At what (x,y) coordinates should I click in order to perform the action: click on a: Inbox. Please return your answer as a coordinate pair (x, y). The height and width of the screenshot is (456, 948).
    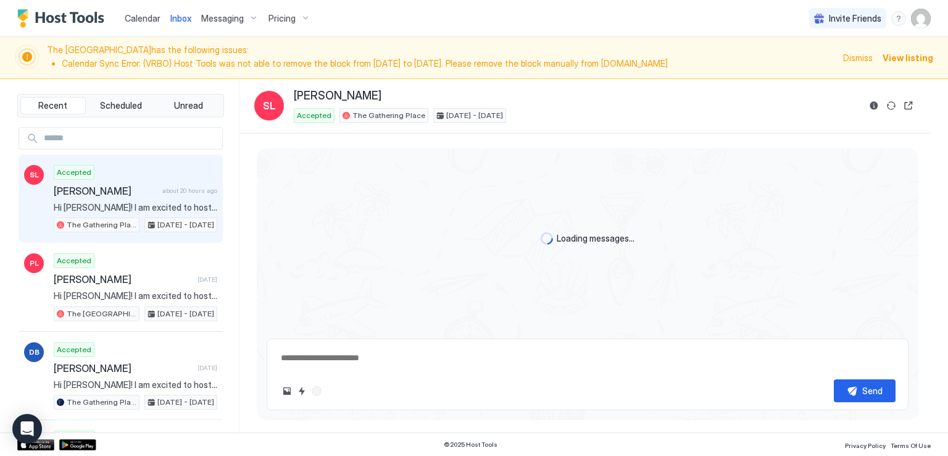
    Looking at the image, I should click on (181, 18).